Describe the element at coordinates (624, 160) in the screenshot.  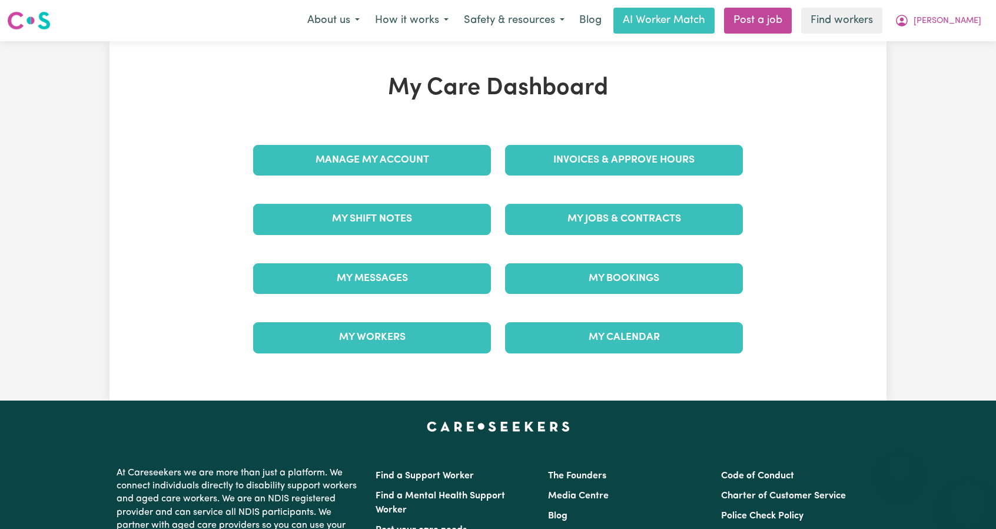
I see `a: Invoices & Approve Hours` at that location.